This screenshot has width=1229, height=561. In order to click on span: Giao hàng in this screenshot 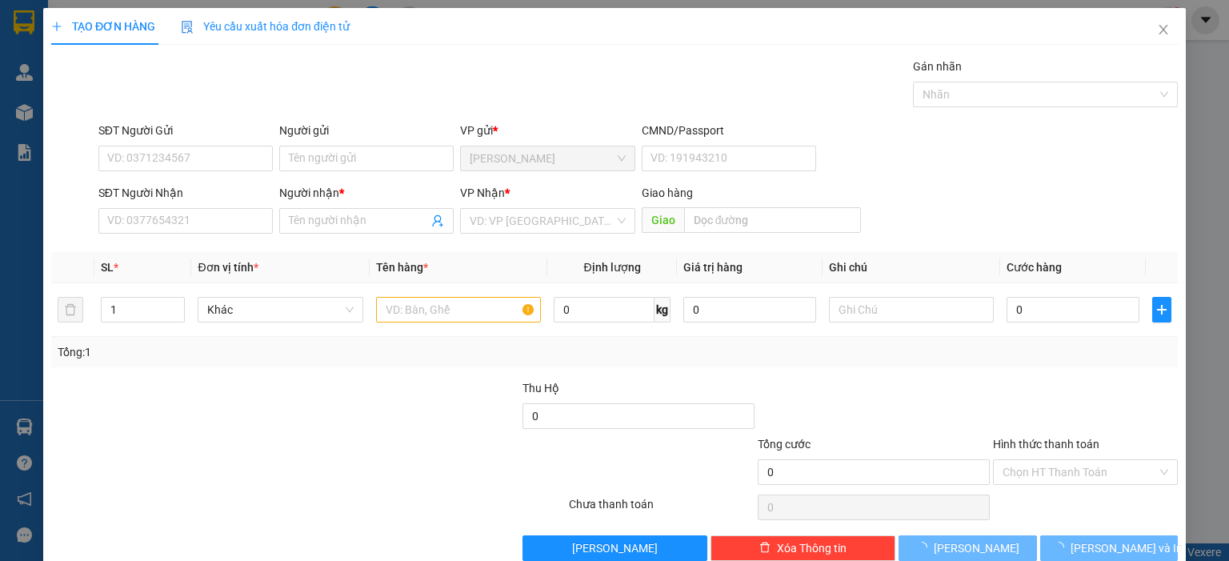, I will do `click(667, 193)`.